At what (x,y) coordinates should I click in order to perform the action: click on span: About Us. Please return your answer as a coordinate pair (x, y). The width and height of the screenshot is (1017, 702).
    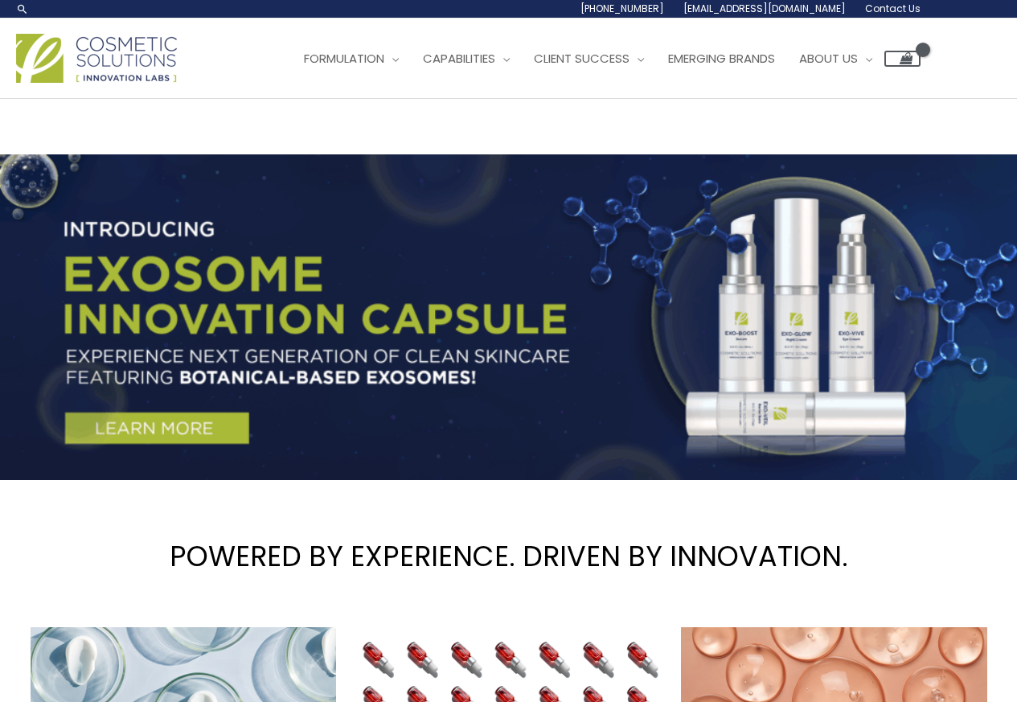
    Looking at the image, I should click on (828, 58).